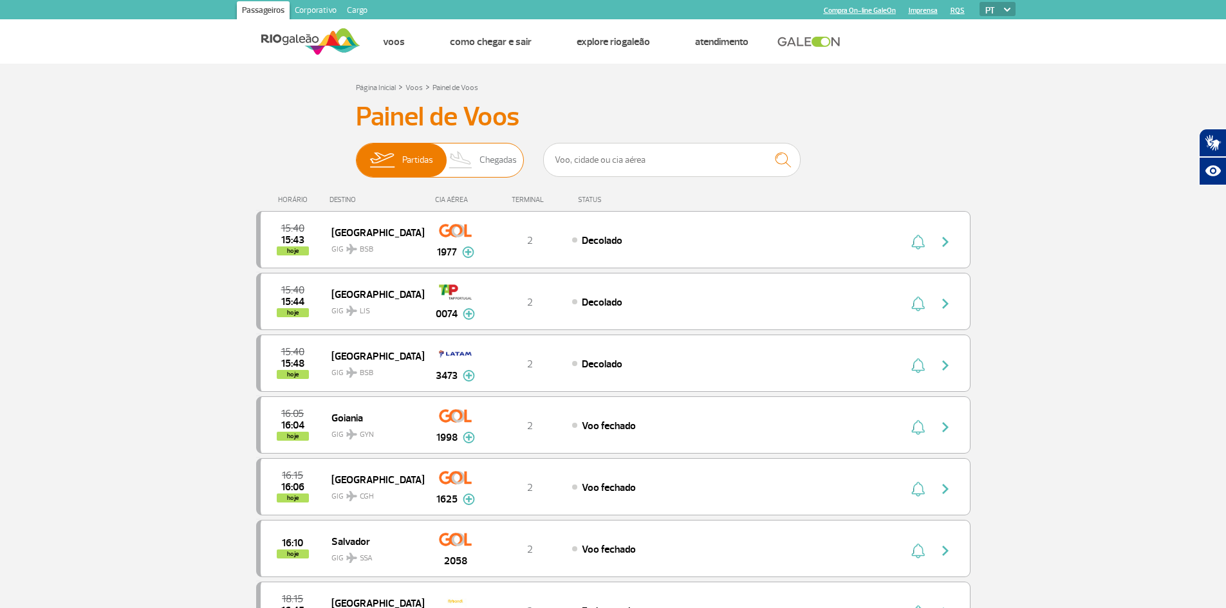 This screenshot has height=608, width=1226. I want to click on div: STATUS, so click(624, 200).